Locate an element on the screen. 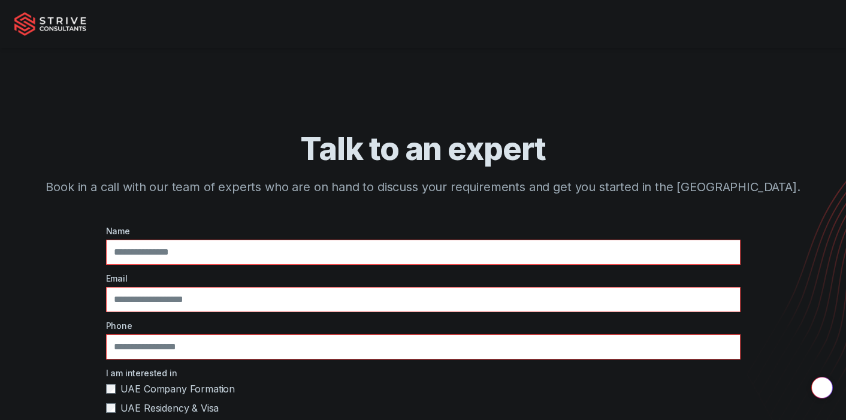  p: Book in a call with our team of experts who are on hand to discuss your requirements and get you ... is located at coordinates (423, 187).